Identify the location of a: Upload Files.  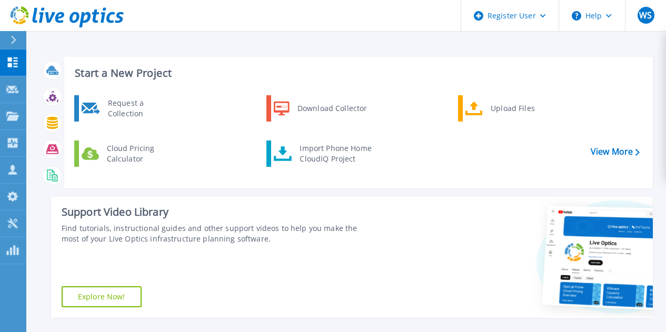
(512, 108).